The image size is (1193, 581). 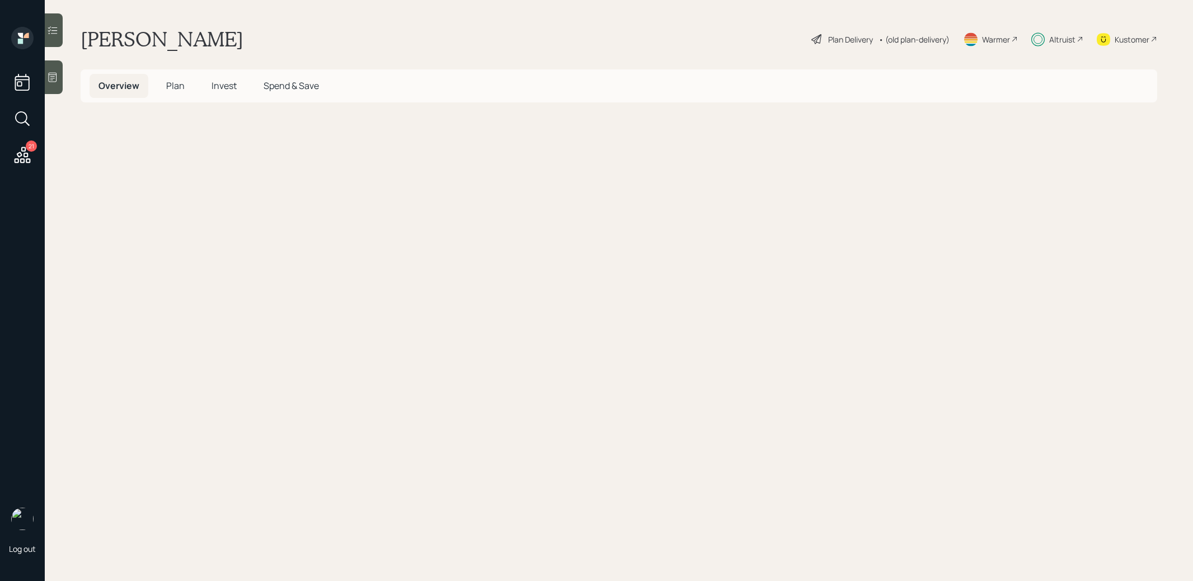 I want to click on span: Plan, so click(x=175, y=86).